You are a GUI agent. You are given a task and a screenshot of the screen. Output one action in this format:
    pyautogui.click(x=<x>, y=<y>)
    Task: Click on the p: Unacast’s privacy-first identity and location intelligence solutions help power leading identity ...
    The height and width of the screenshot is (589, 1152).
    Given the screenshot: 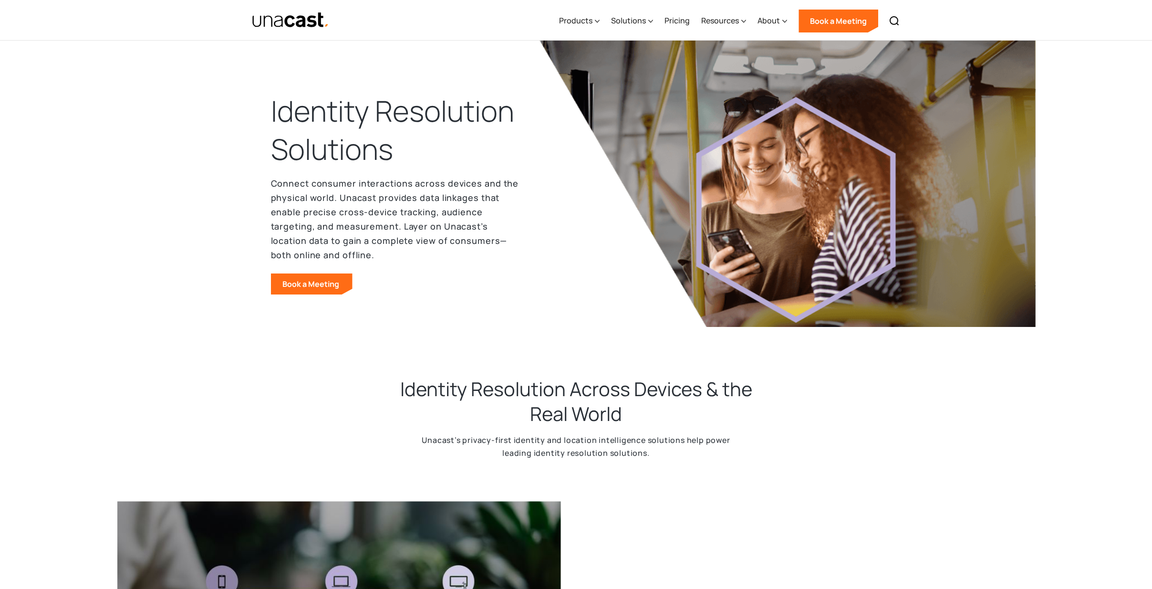 What is the action you would take?
    pyautogui.click(x=576, y=446)
    